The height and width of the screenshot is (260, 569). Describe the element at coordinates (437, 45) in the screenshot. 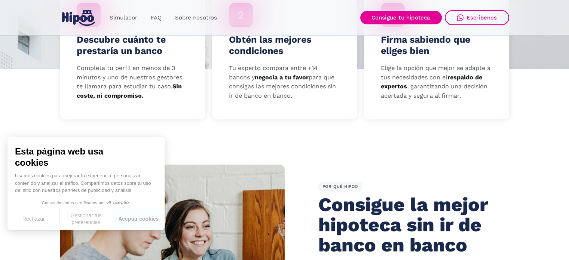

I see `h4: Firma sabiendo que eliges bien` at that location.